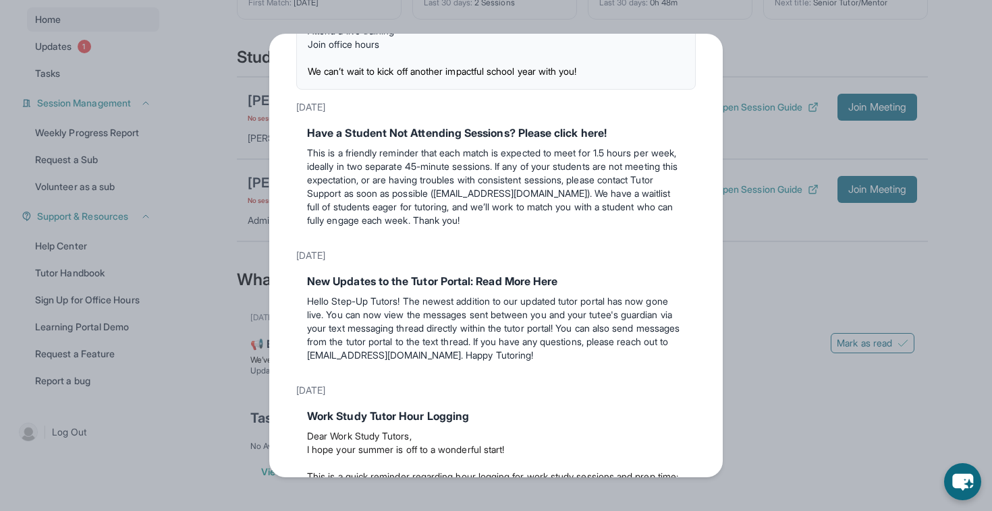 Image resolution: width=992 pixels, height=511 pixels. What do you see at coordinates (343, 44) in the screenshot?
I see `a: Join office hours` at bounding box center [343, 44].